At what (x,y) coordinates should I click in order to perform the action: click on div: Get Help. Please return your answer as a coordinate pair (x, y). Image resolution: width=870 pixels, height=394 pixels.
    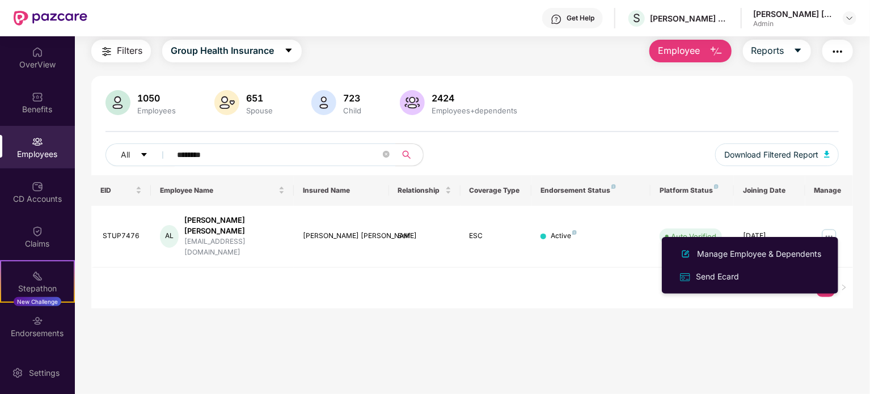
    Looking at the image, I should click on (580, 18).